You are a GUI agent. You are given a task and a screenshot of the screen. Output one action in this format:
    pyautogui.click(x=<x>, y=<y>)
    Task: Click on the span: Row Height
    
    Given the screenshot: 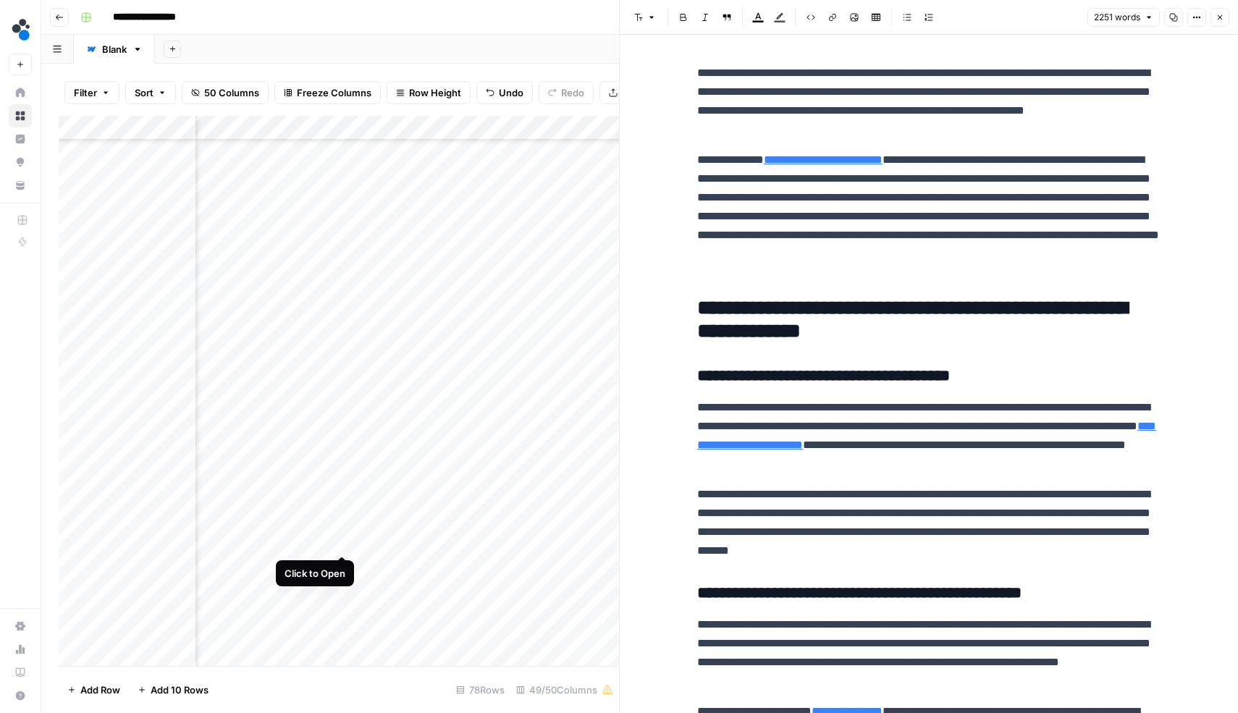 What is the action you would take?
    pyautogui.click(x=435, y=93)
    